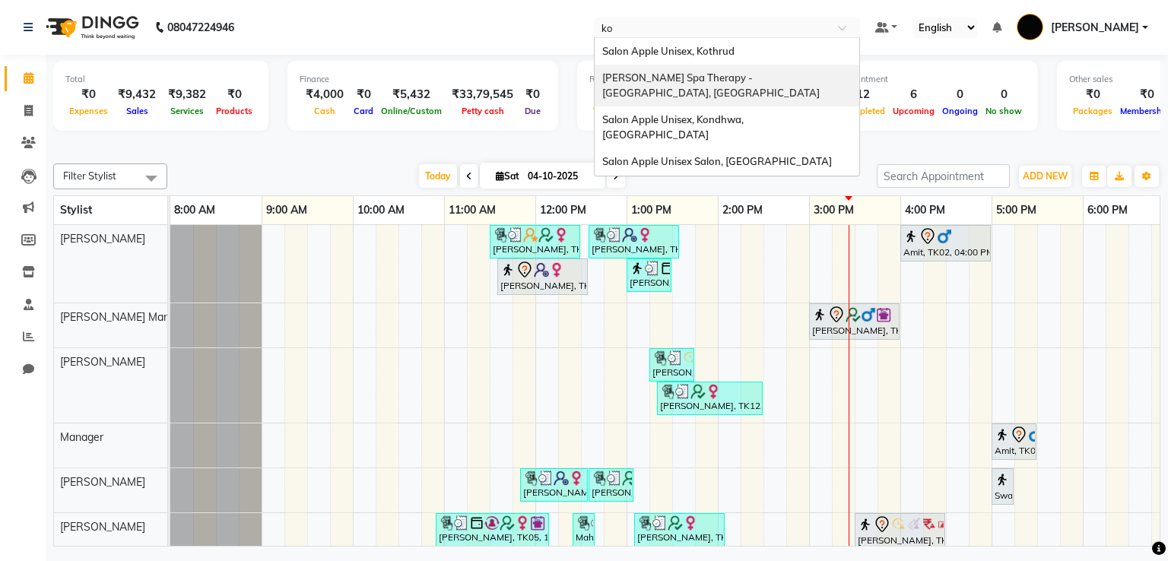  What do you see at coordinates (833, 210) in the screenshot?
I see `a: 3:00 PM` at bounding box center [833, 210].